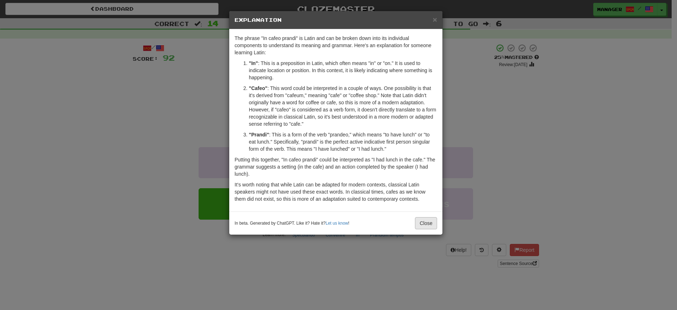  What do you see at coordinates (292, 223) in the screenshot?
I see `small: In beta. Generated by ChatGPT. Like it? Hate it? !` at bounding box center [292, 223].